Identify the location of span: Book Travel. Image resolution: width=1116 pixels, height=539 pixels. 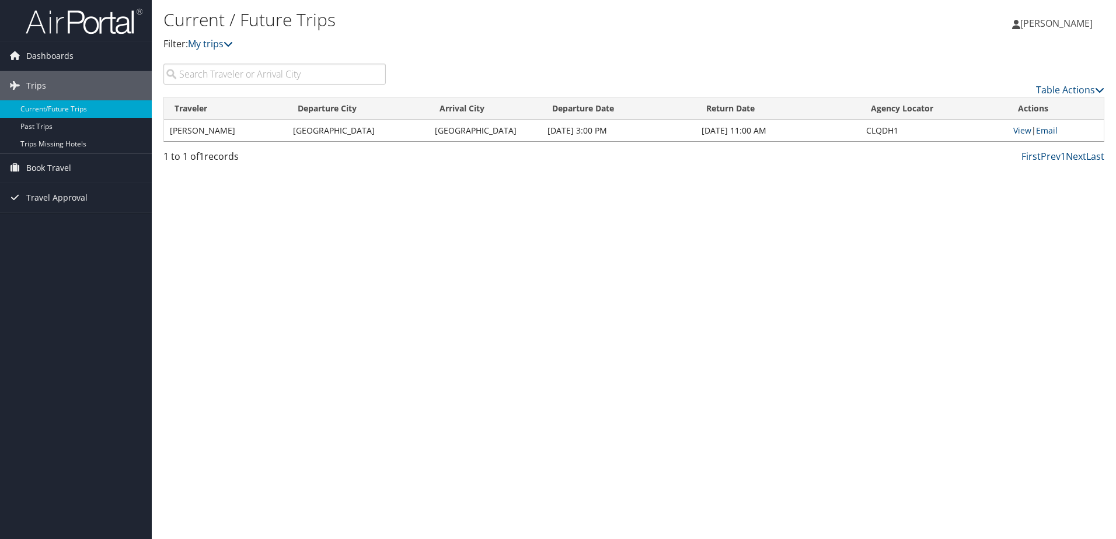
(48, 168).